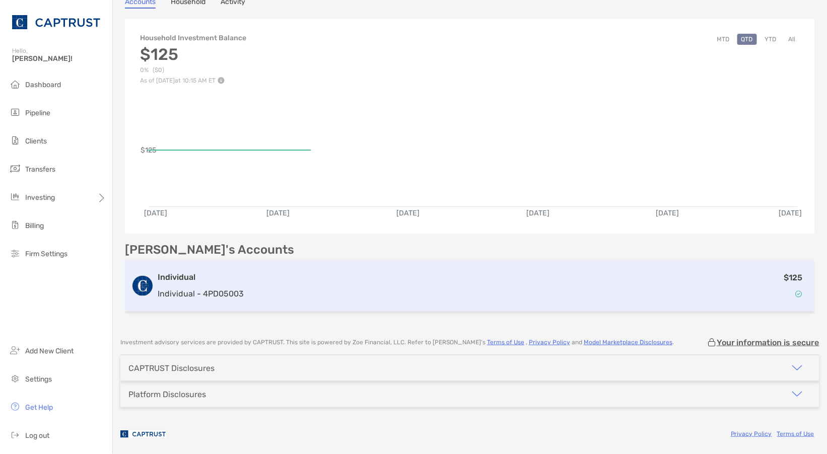  Describe the element at coordinates (40, 169) in the screenshot. I see `span: Transfers` at that location.